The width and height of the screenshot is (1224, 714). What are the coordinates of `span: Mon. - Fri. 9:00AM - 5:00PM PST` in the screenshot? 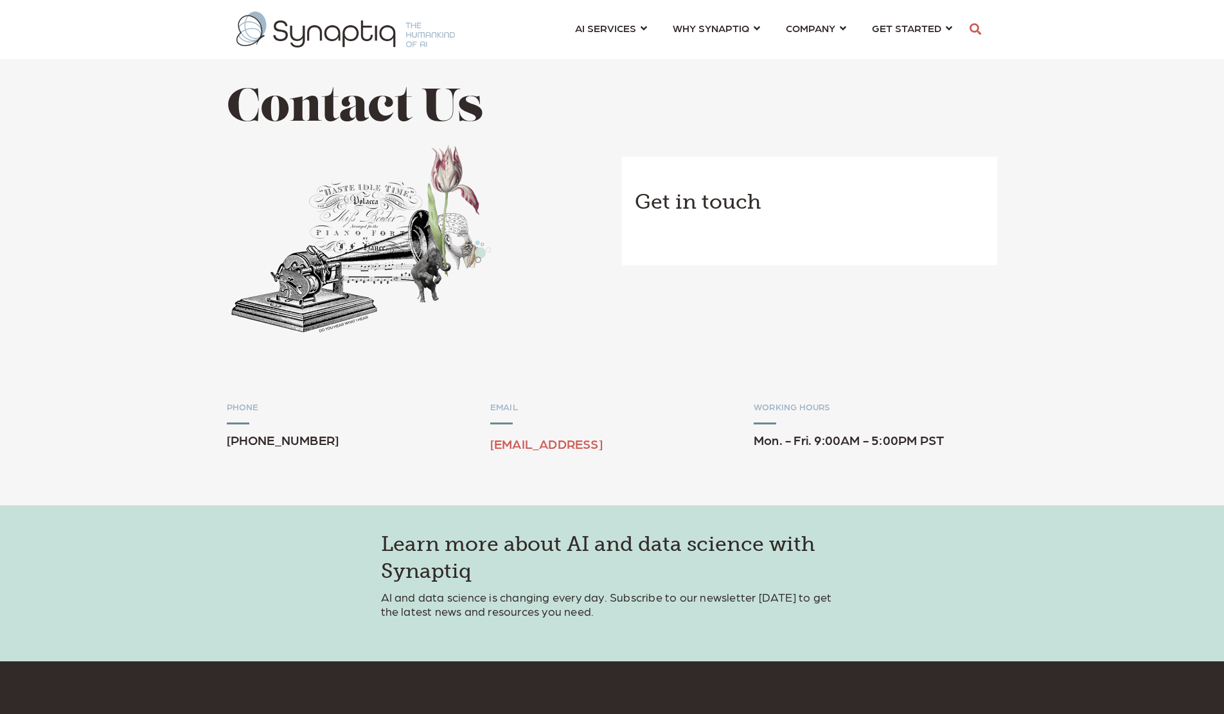 It's located at (849, 440).